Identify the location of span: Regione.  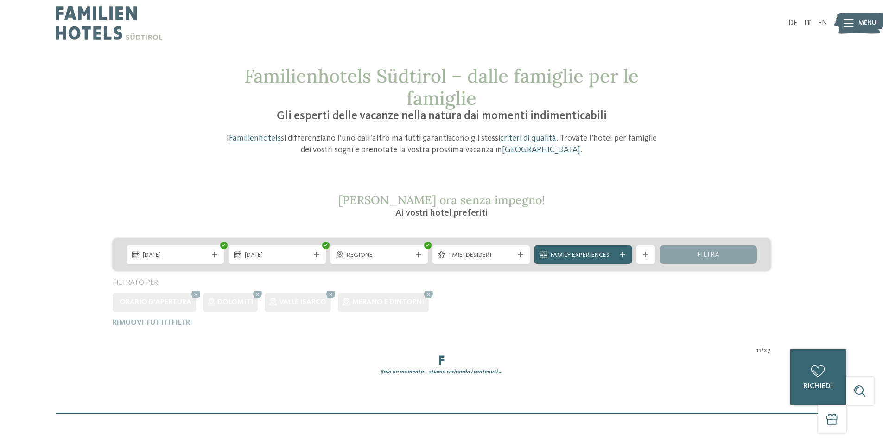
(379, 256).